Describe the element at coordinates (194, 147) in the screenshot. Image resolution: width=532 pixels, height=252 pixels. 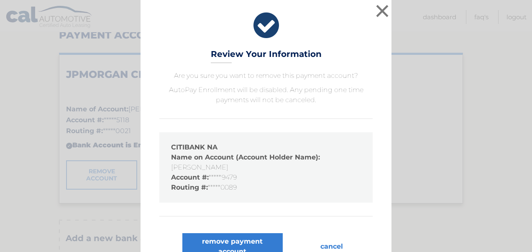
I see `strong: CITIBANK NA` at that location.